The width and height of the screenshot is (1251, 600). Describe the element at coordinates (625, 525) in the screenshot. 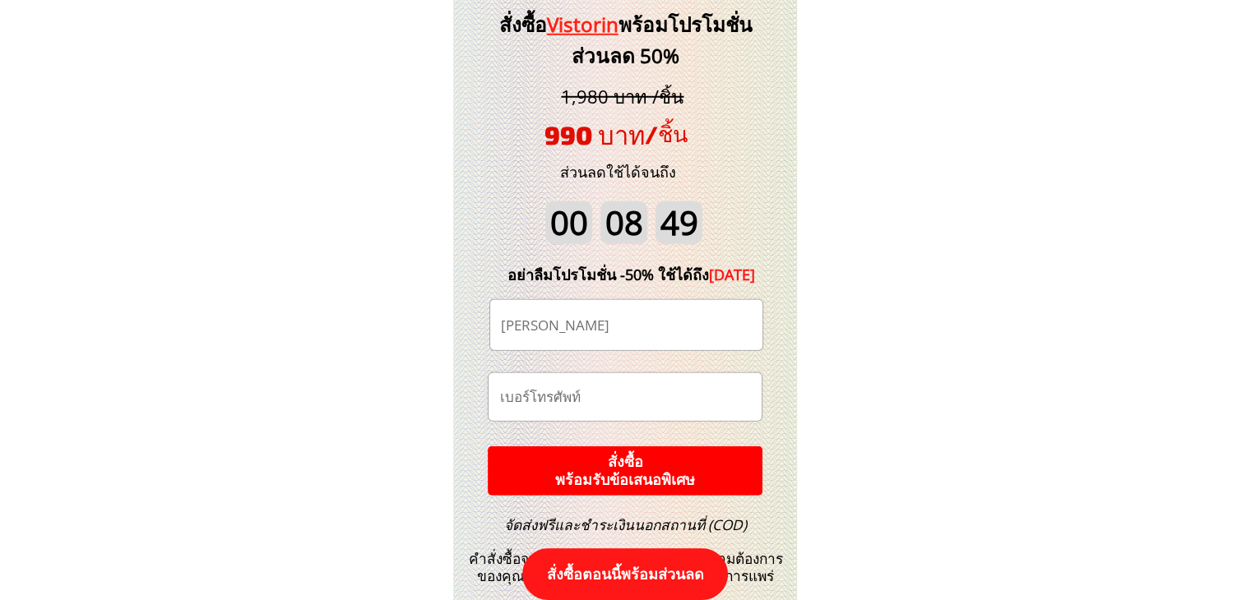

I see `span: จัดส่งฟรีและชำระเงินนอกสถานที่ (COD)` at that location.